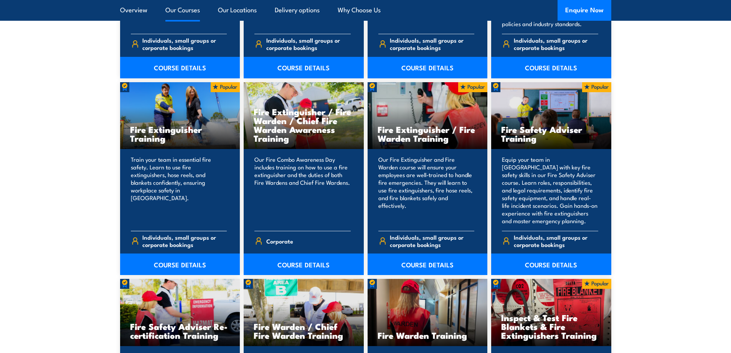 This screenshot has height=353, width=731. Describe the element at coordinates (551, 134) in the screenshot. I see `h3: Fire Safety Adviser Training` at that location.